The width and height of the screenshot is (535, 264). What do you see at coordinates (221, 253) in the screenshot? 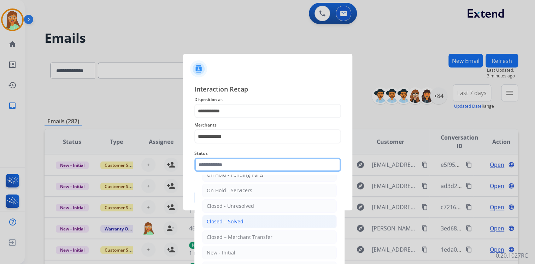
I see `div: New - Initial` at bounding box center [221, 253].